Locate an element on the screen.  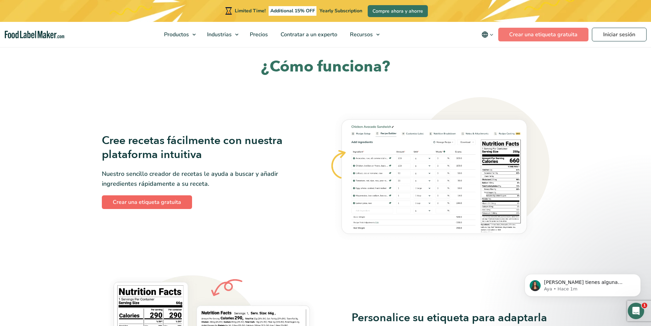
span: 1 is located at coordinates (645, 305).